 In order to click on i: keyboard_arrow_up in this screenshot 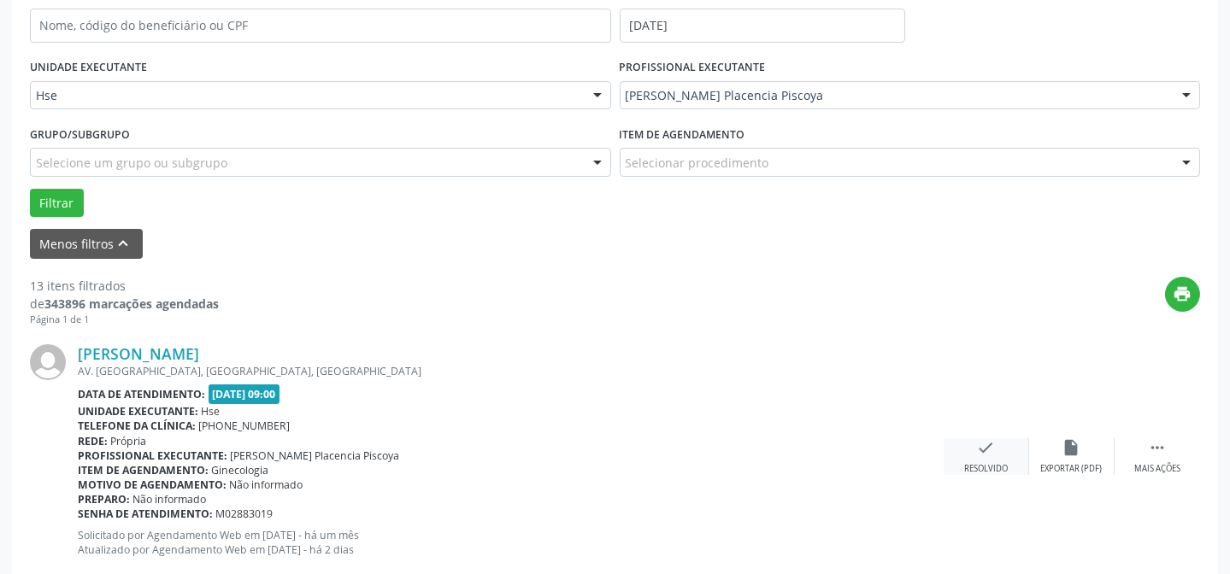, I will do `click(124, 244)`.